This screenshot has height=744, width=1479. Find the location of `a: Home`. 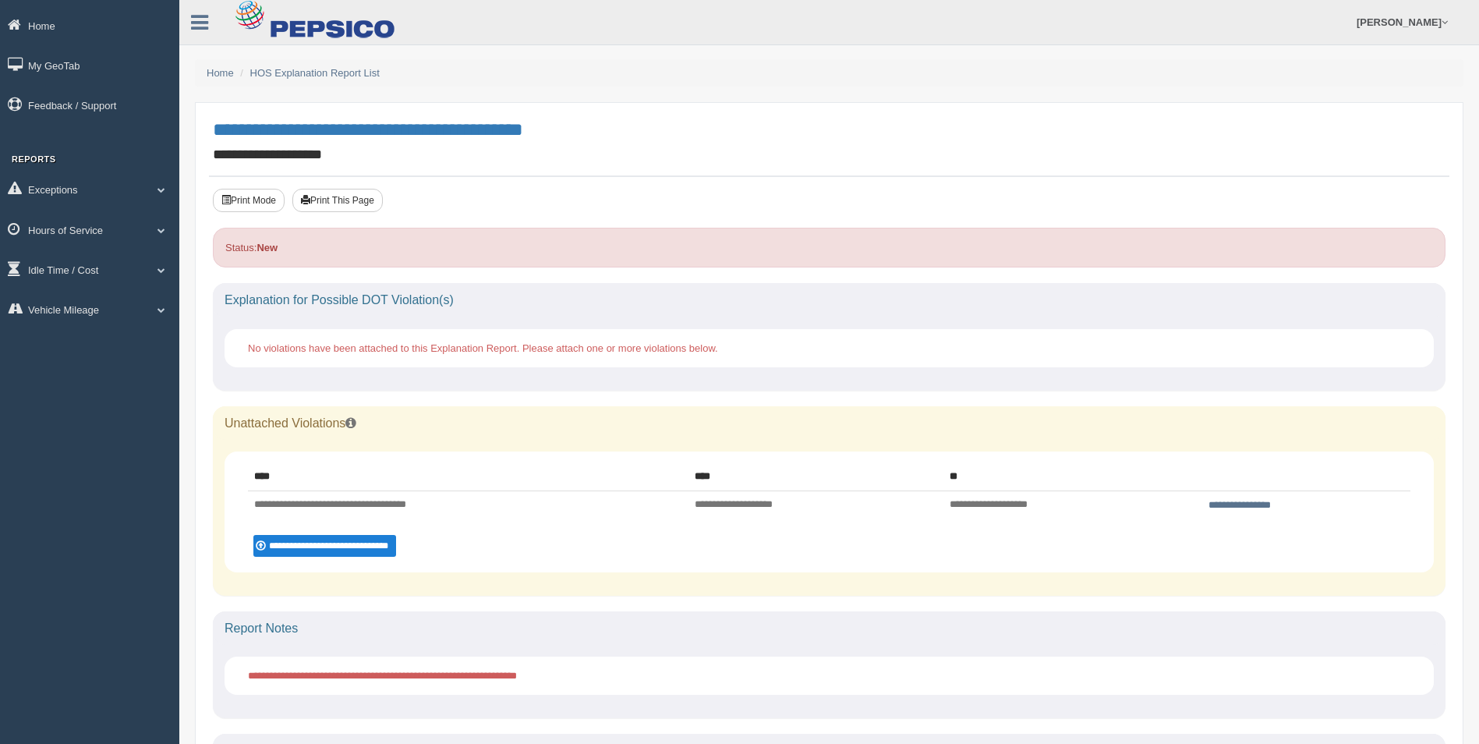

a: Home is located at coordinates (220, 73).